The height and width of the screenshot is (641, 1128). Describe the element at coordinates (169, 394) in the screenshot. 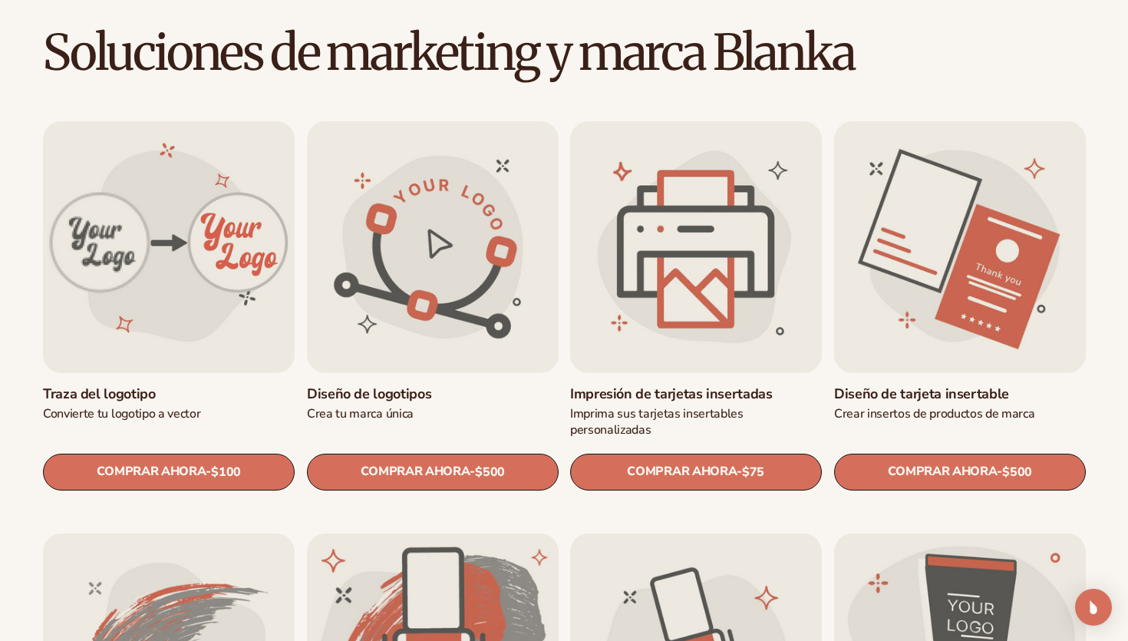

I see `a: Traza del logotipo` at that location.